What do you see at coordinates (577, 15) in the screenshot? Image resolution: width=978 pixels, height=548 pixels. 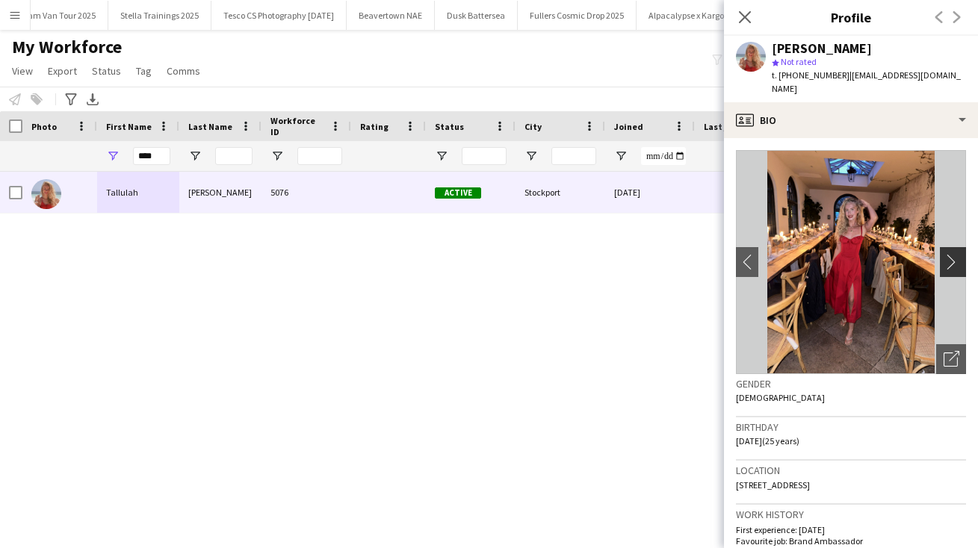 I see `button: Fullers Cosmic Drop 2025` at bounding box center [577, 15].